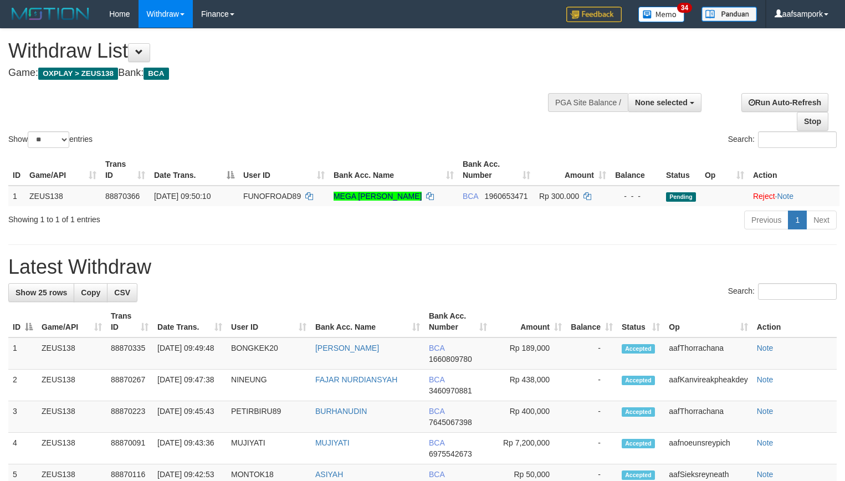 This screenshot has height=481, width=845. I want to click on td: 2, so click(23, 385).